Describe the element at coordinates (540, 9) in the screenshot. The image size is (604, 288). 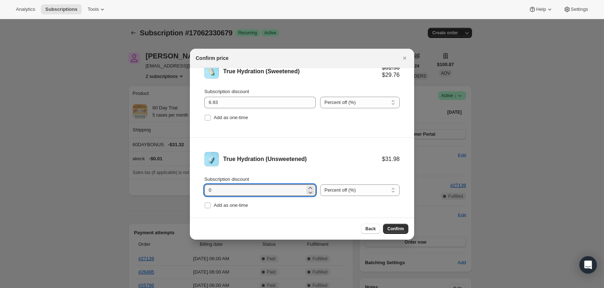
I see `button: Help` at that location.